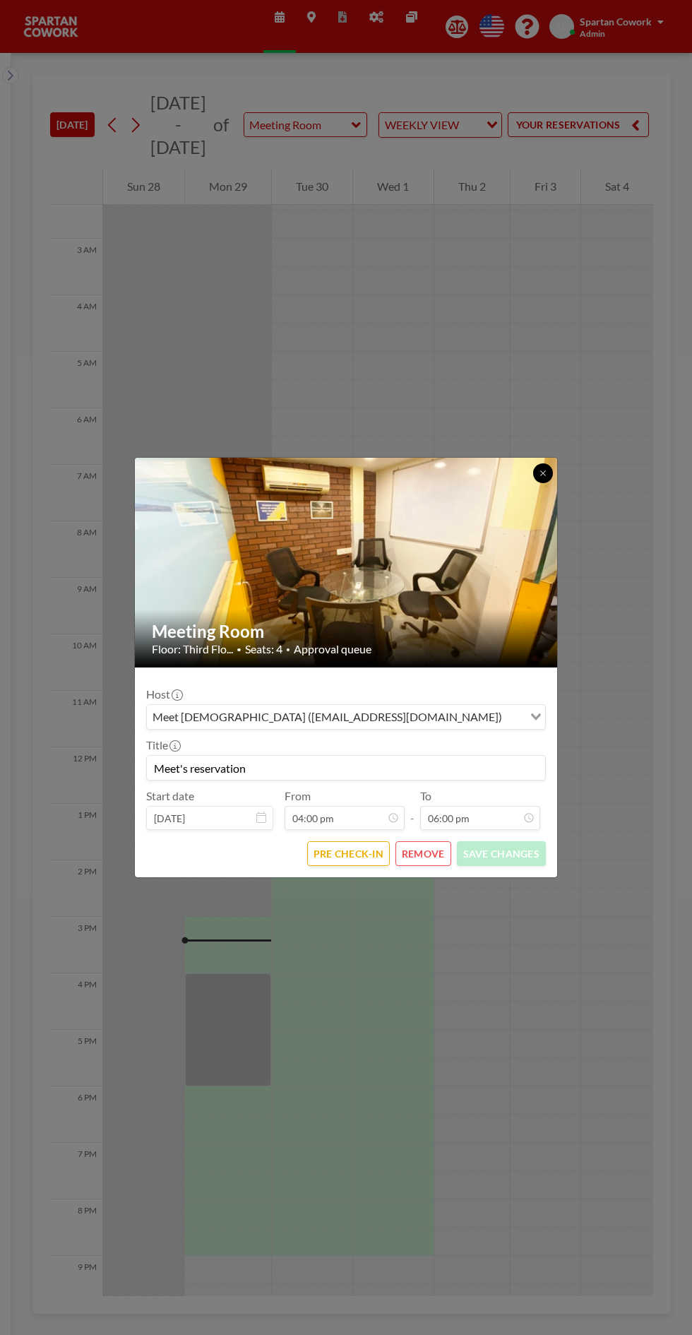 The height and width of the screenshot is (1335, 692). I want to click on h2: Meeting Room, so click(347, 631).